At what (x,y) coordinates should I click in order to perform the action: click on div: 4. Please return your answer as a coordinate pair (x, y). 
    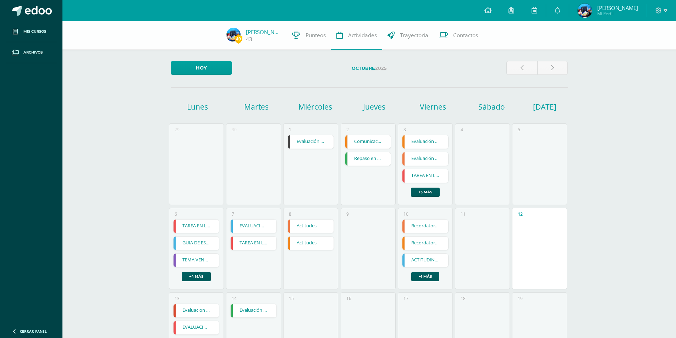
    Looking at the image, I should click on (462, 130).